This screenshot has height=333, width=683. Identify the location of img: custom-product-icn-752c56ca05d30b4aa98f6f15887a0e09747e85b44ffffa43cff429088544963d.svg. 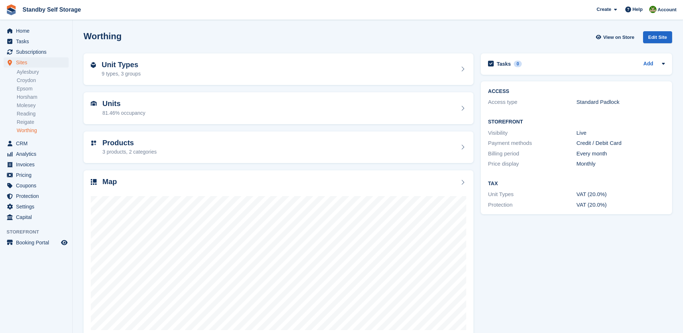
(94, 143).